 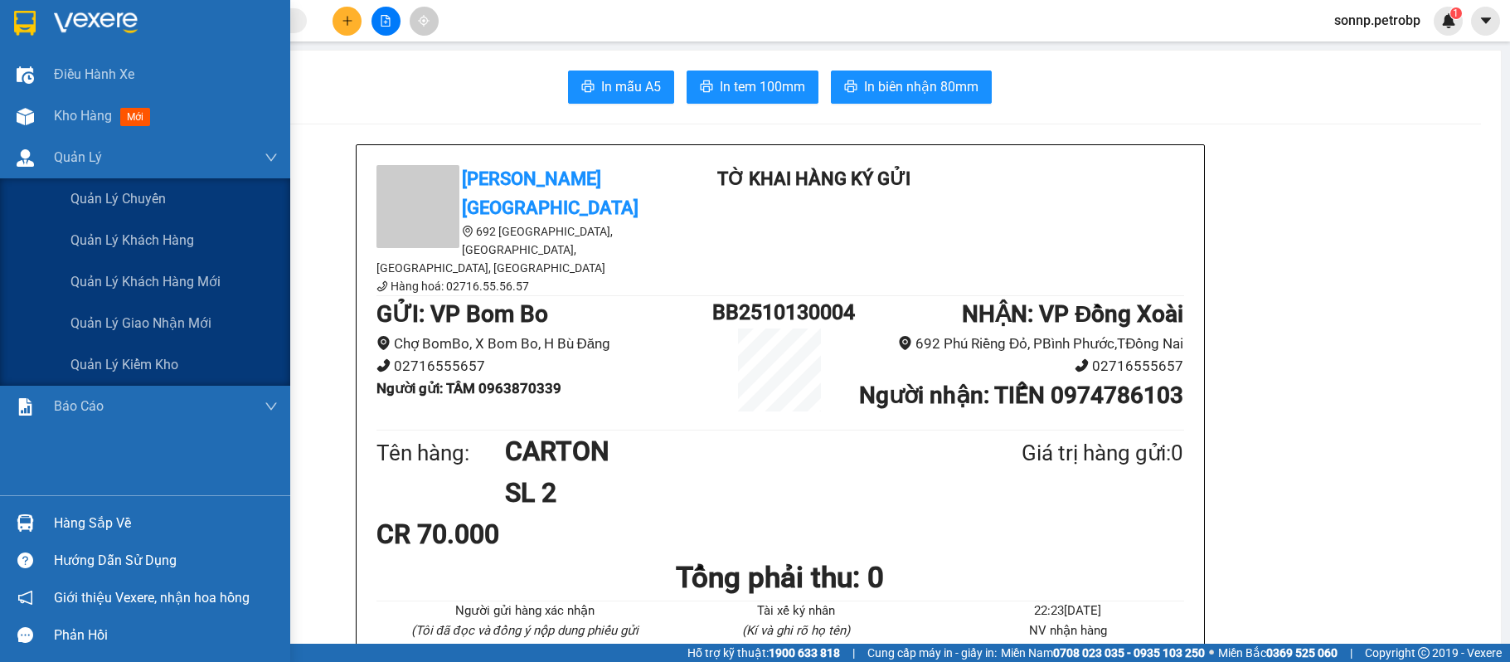 What do you see at coordinates (462, 313) in the screenshot?
I see `b: GỬI : VP Bom Bo` at bounding box center [462, 313].